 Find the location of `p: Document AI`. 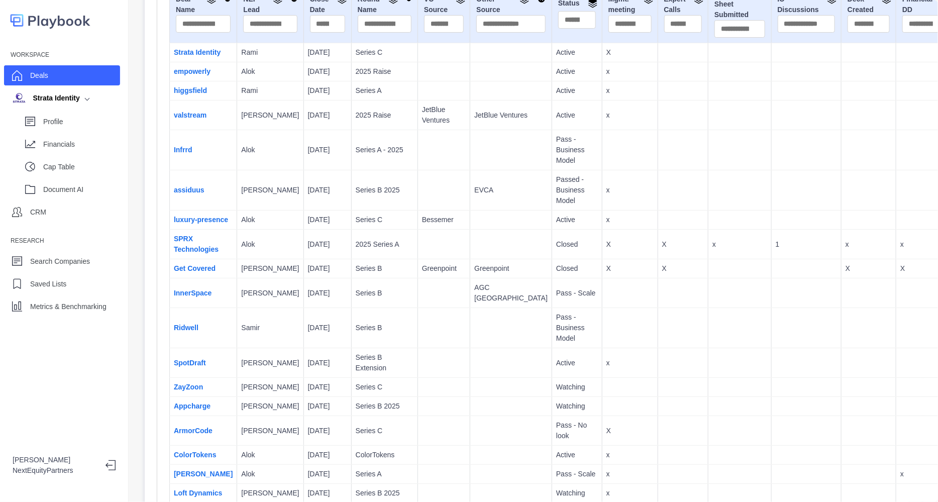

p: Document AI is located at coordinates (81, 189).